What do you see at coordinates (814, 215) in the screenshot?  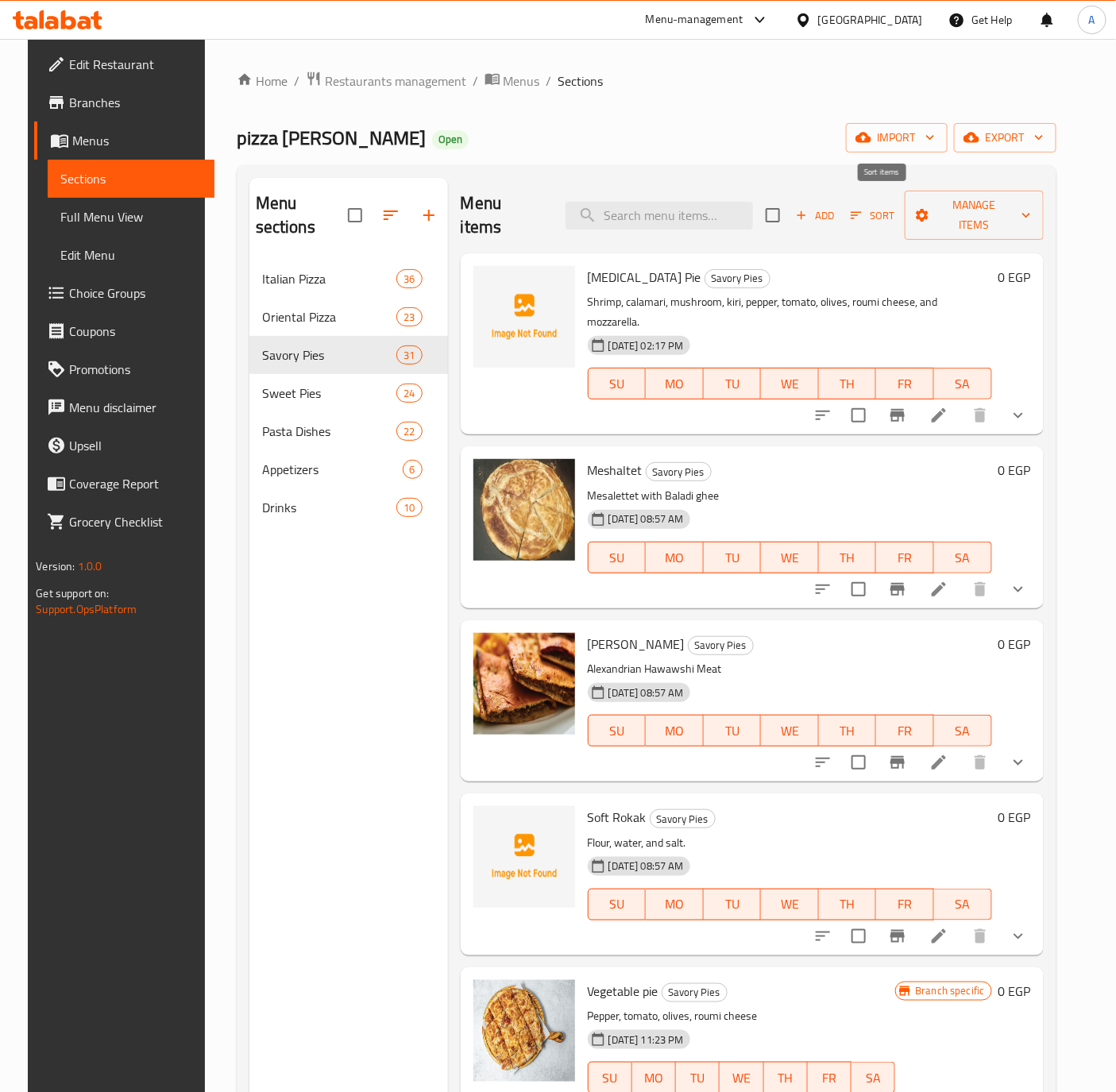 I see `span: Add item` at bounding box center [814, 215].